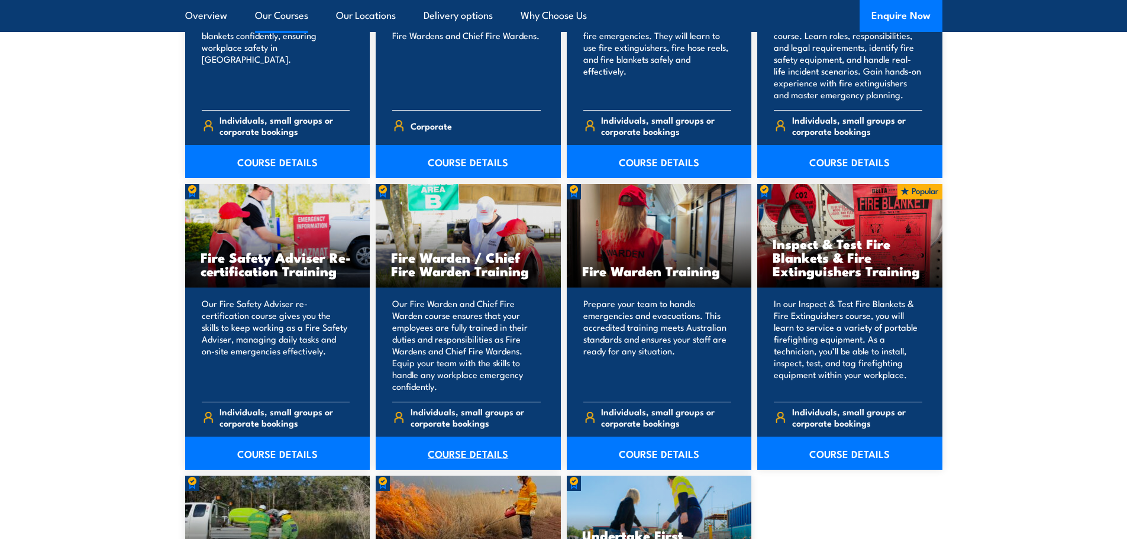  I want to click on h3: Inspect & Test Fire Blankets & Fire Extinguishers Training, so click(850, 257).